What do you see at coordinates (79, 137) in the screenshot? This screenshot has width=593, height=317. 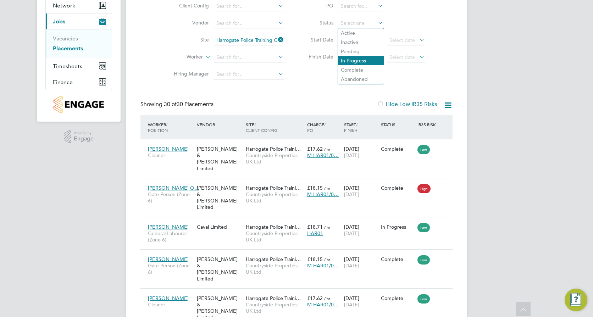 I see `a: Powered byEngage` at bounding box center [79, 137].